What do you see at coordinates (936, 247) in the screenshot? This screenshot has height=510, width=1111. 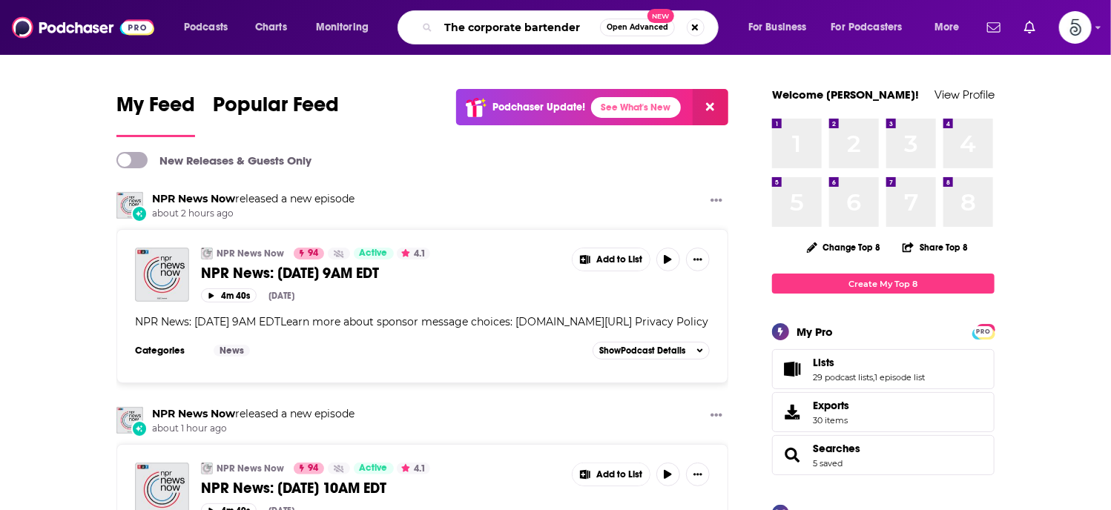 I see `button: Share Top 8` at bounding box center [936, 247].